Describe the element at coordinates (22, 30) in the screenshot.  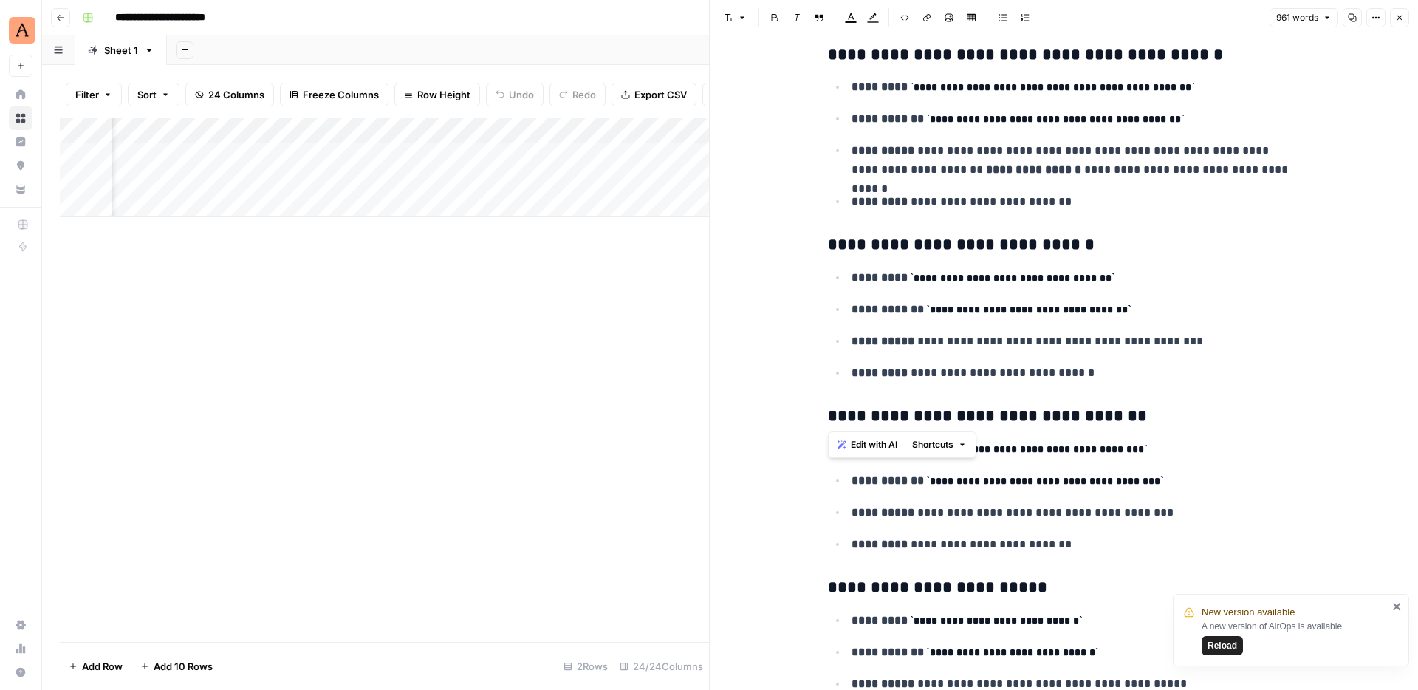
I see `img: Animalz Logo` at that location.